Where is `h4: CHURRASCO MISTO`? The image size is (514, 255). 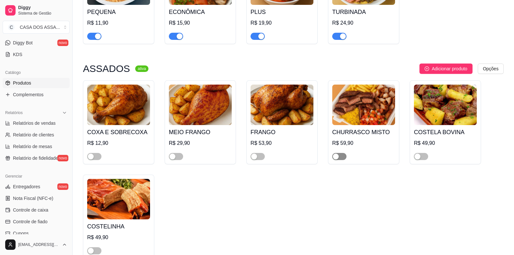 h4: CHURRASCO MISTO is located at coordinates (364, 132).